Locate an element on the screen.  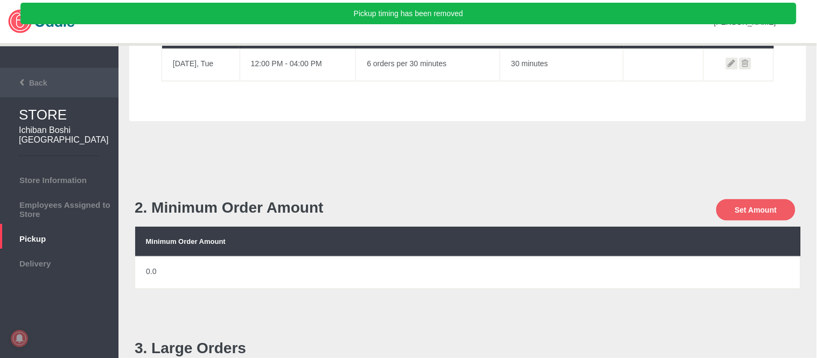
span: Store Information is located at coordinates (59, 179).